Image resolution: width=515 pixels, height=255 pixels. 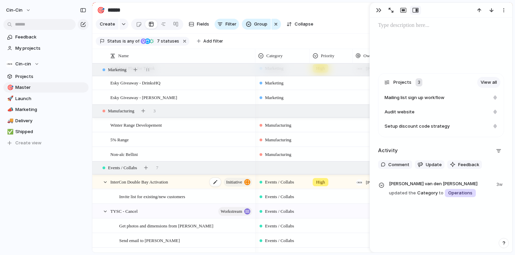 I want to click on a: 🚀Launch, so click(x=46, y=99).